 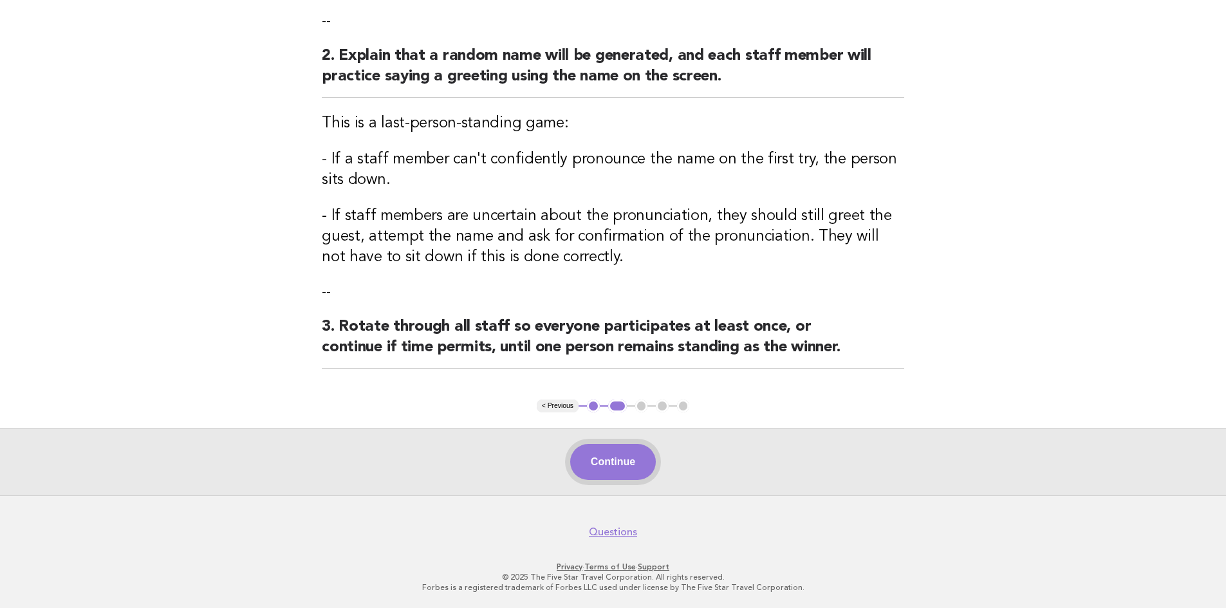 What do you see at coordinates (613, 532) in the screenshot?
I see `a: Questions` at bounding box center [613, 532].